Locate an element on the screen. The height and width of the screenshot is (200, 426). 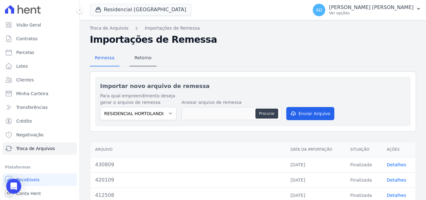
a: Crédito is located at coordinates (40, 121).